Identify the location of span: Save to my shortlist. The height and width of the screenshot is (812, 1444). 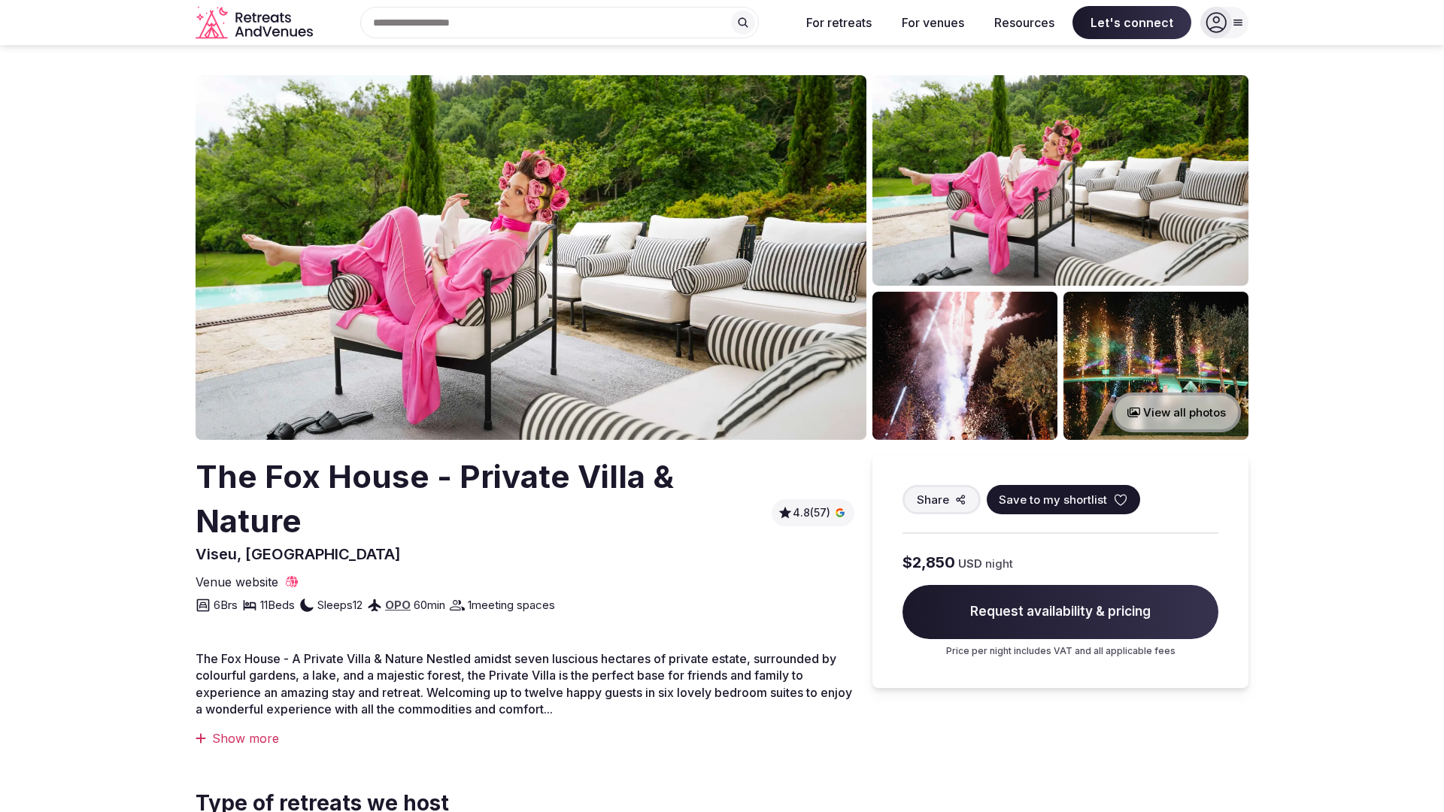
(1053, 499).